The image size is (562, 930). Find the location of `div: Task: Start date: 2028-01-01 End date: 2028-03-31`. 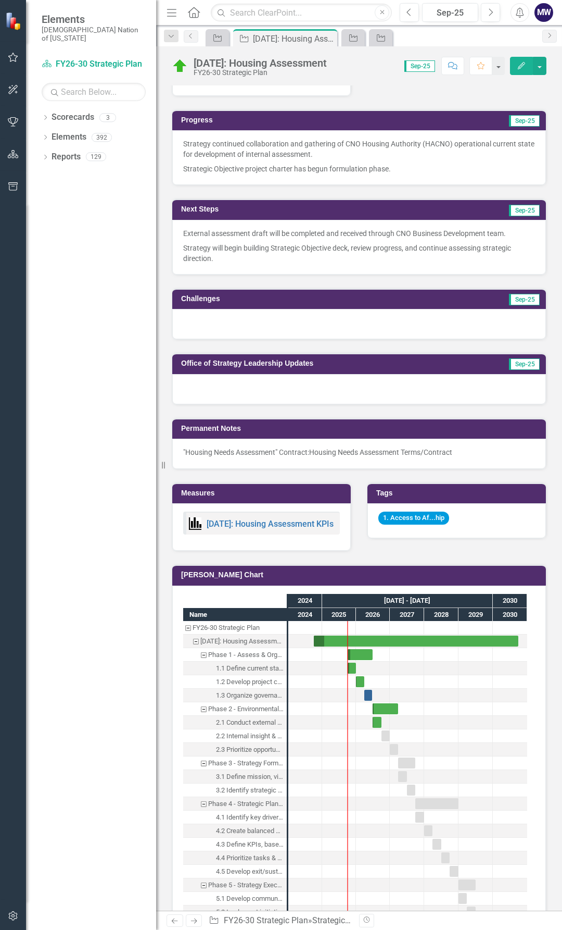

div: Task: Start date: 2028-01-01 End date: 2028-03-31 is located at coordinates (429, 830).